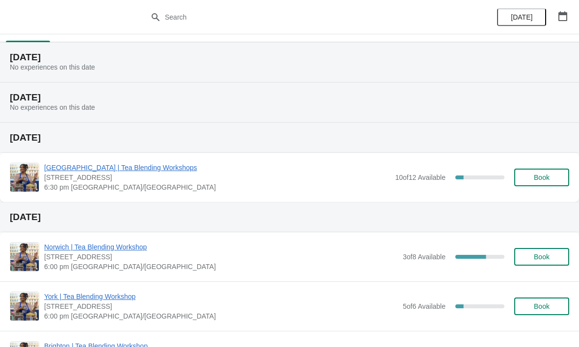  I want to click on img: York | Tea Blending Workshop | 73 Low Petergate, YO1 7HY | 6:00 pm Europe/London, so click(25, 307).